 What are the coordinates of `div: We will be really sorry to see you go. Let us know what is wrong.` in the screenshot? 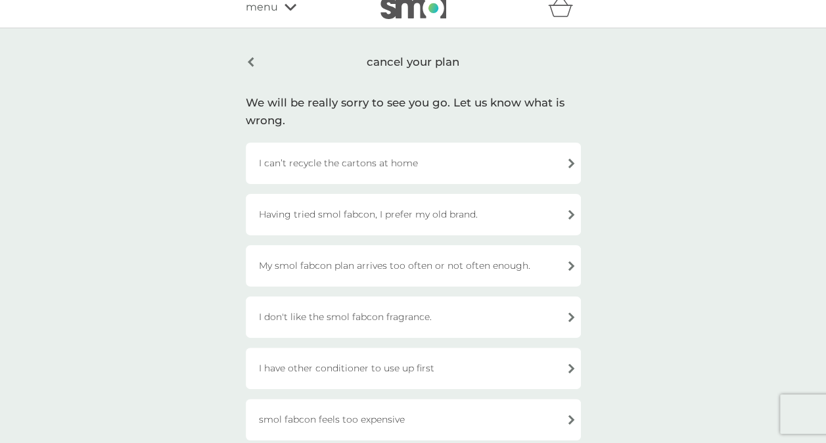 It's located at (413, 112).